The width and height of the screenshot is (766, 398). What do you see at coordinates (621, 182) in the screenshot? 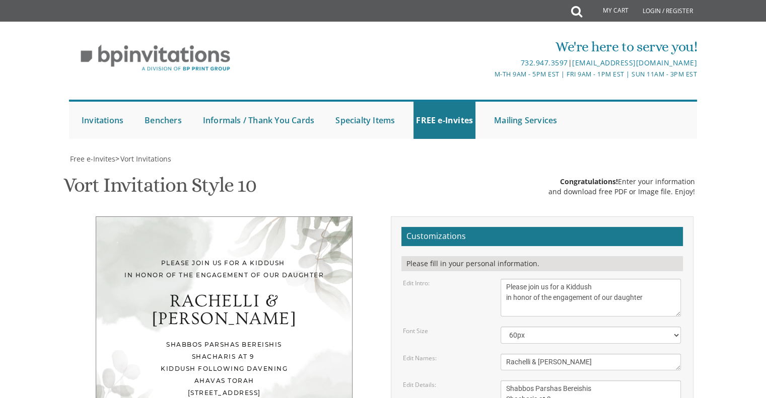
I see `div: Enter your information` at bounding box center [621, 182].